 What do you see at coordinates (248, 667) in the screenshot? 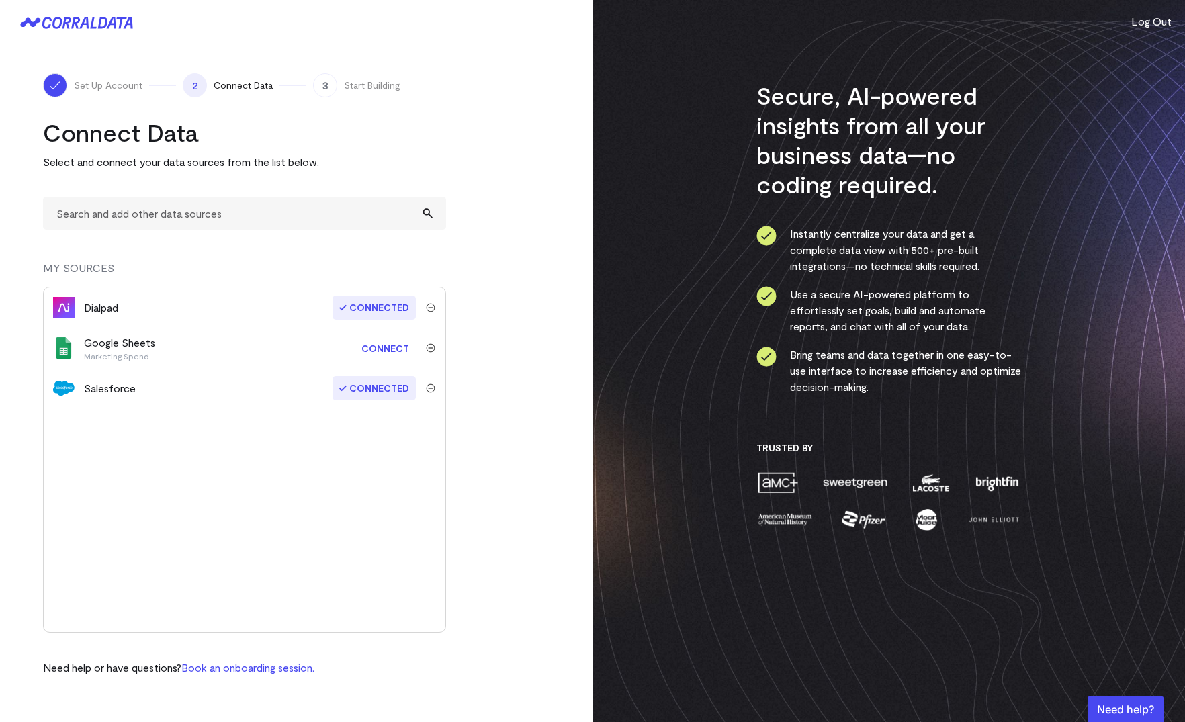
I see `a: Book an onboarding session.` at bounding box center [248, 667].